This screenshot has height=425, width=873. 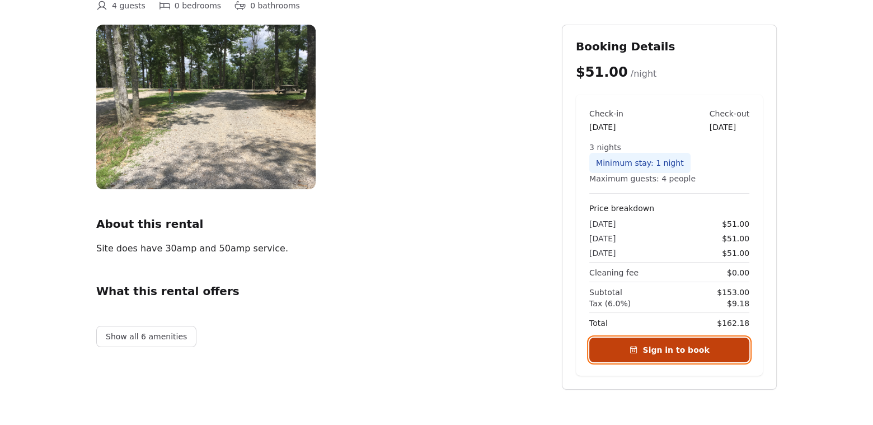 I want to click on span: $153.00, so click(x=733, y=292).